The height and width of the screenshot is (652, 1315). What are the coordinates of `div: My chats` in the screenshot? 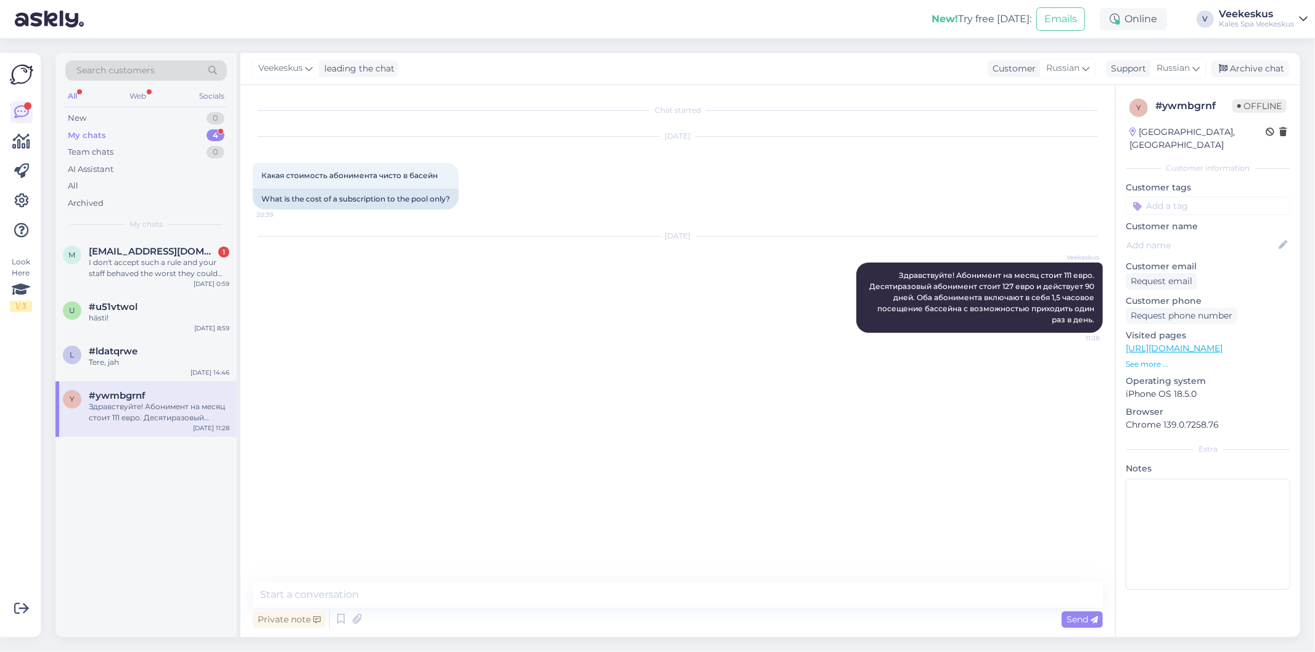 It's located at (87, 136).